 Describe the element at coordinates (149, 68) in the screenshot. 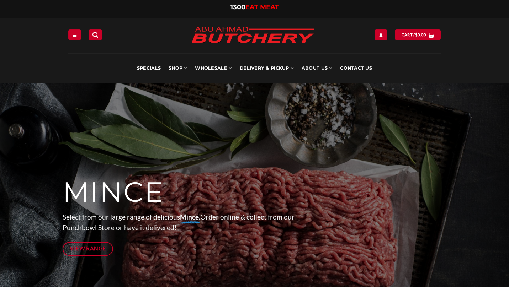

I see `a: Specials` at that location.